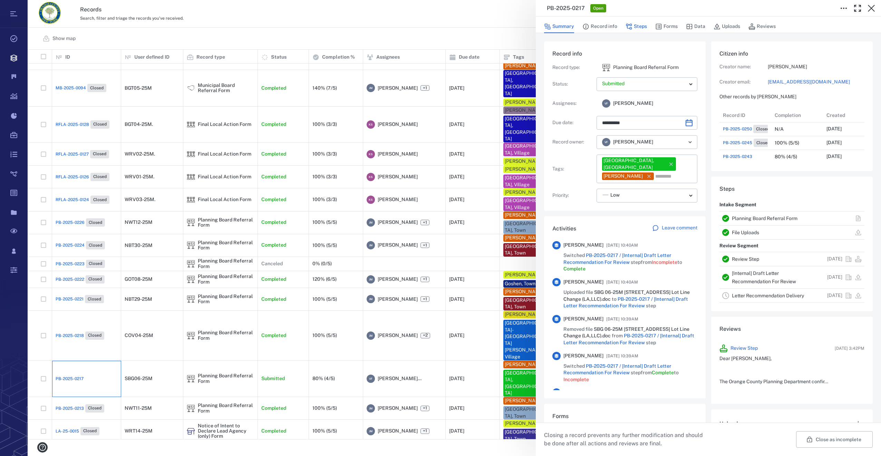 The width and height of the screenshot is (881, 456). Describe the element at coordinates (737, 157) in the screenshot. I see `a: PB-2025-0243` at that location.